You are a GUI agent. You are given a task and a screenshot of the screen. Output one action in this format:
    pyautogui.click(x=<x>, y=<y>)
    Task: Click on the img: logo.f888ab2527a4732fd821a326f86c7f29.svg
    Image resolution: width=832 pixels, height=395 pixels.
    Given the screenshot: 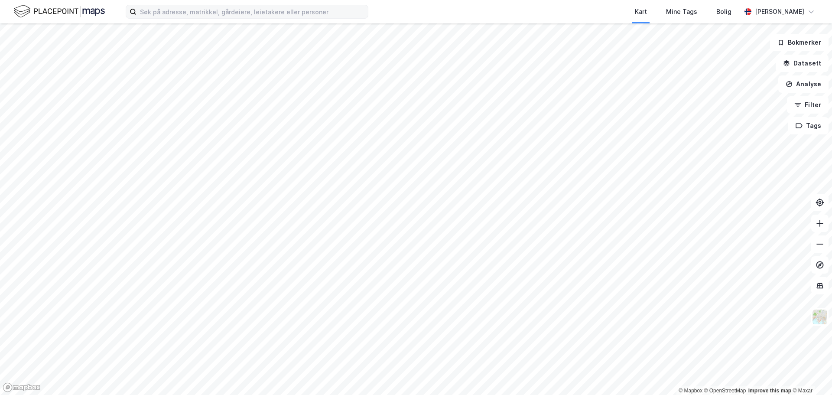 What is the action you would take?
    pyautogui.click(x=59, y=11)
    